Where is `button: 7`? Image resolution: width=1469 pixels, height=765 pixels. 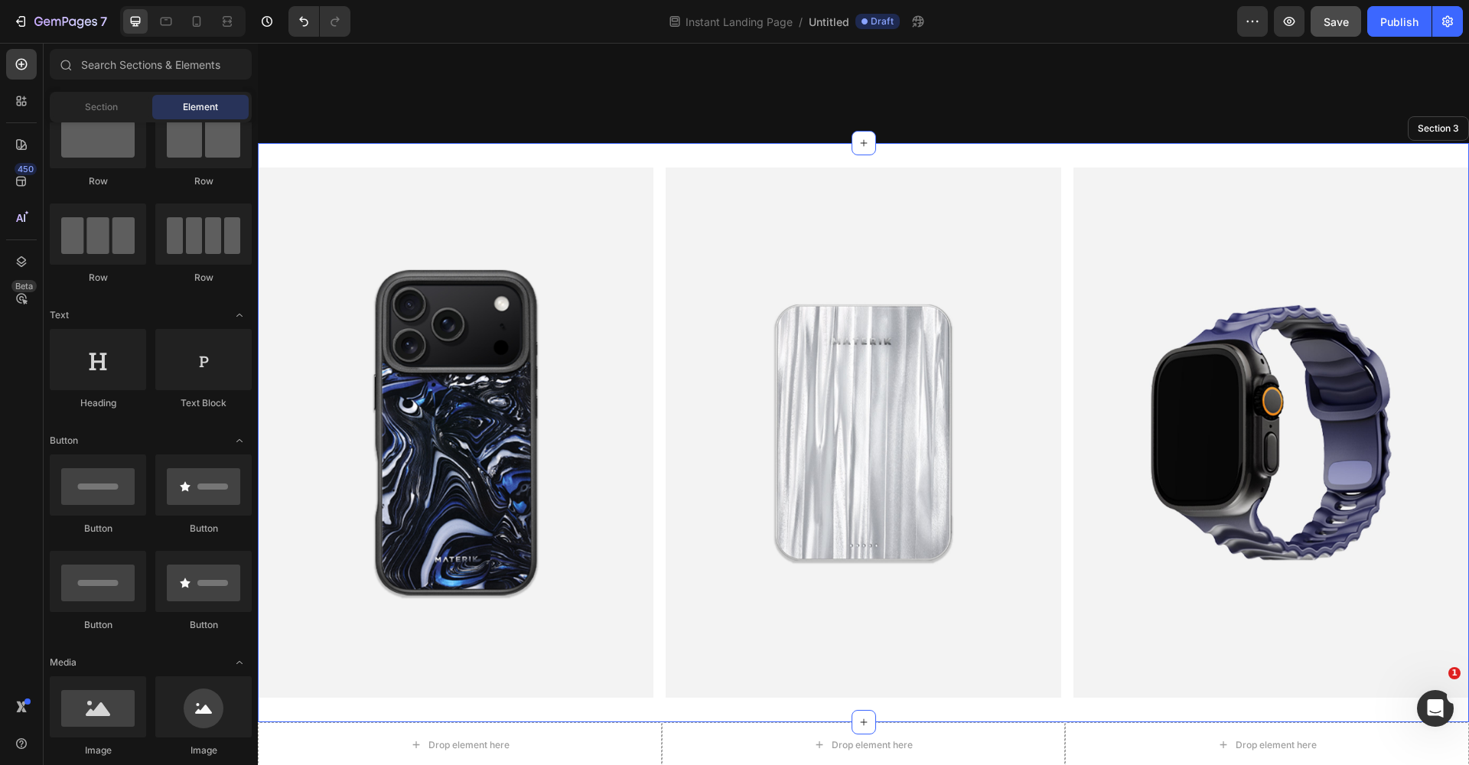
button: 7 is located at coordinates (60, 21).